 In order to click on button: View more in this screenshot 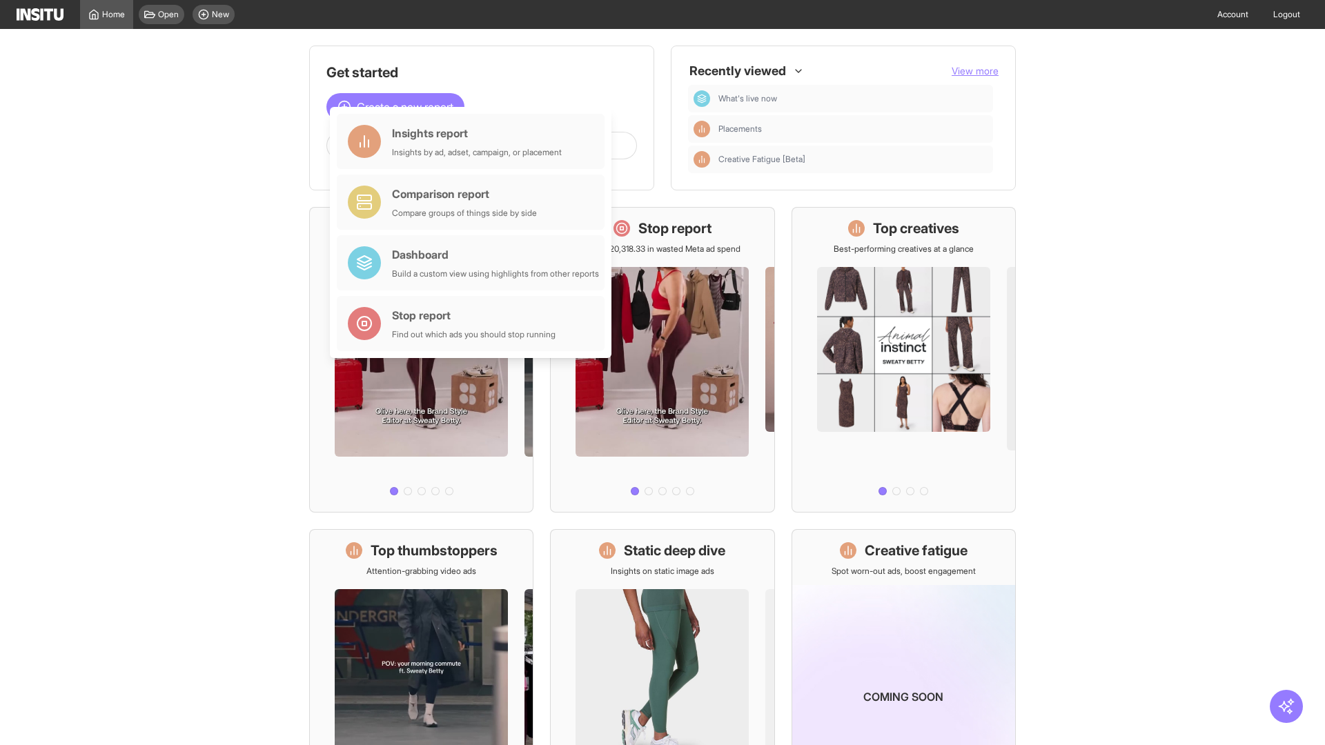, I will do `click(975, 71)`.